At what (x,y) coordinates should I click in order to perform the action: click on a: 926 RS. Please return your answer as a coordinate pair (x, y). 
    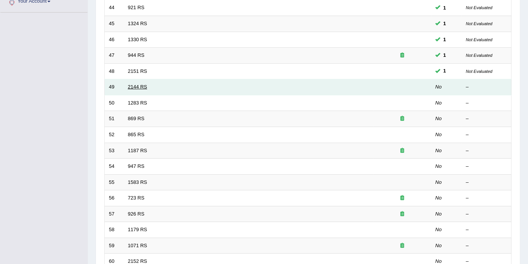
    Looking at the image, I should click on (136, 214).